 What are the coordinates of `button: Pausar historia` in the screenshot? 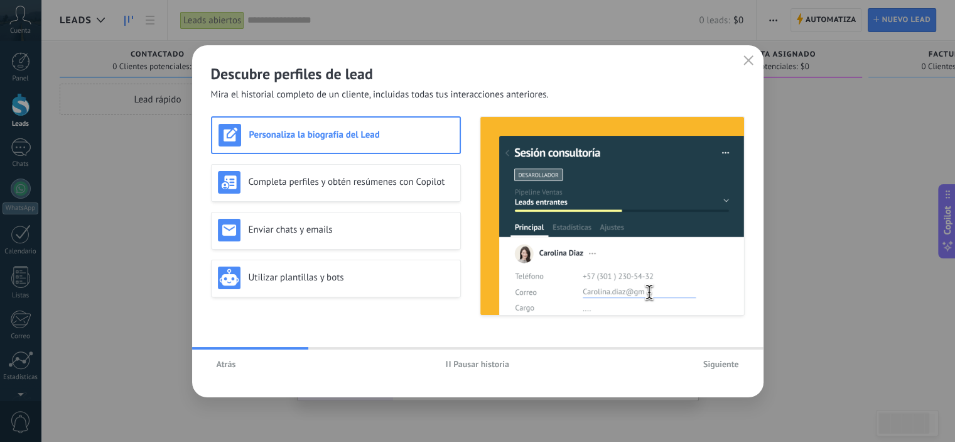 It's located at (477, 364).